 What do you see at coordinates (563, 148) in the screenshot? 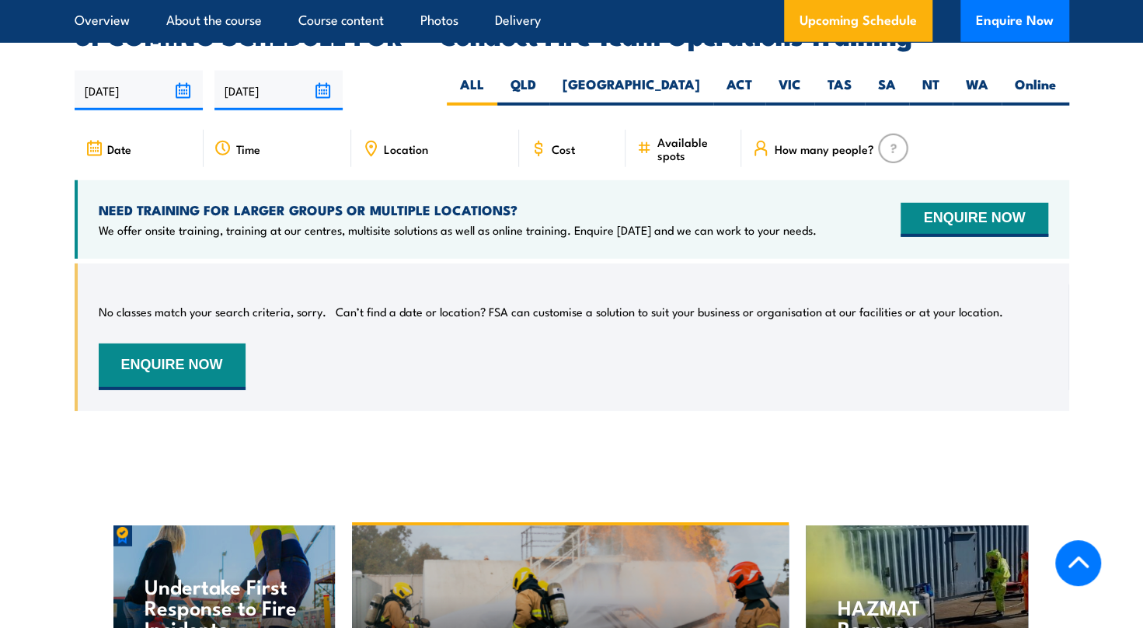
I see `span: Cost` at bounding box center [563, 148].